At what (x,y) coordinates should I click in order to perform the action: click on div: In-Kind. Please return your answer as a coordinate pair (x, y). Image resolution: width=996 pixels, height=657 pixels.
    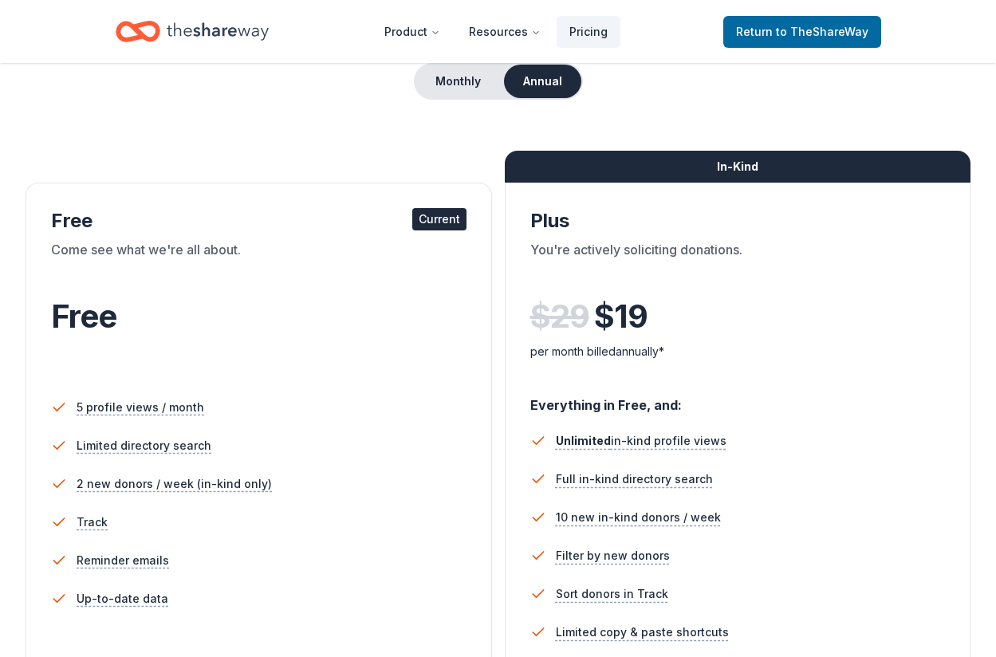
    Looking at the image, I should click on (737, 167).